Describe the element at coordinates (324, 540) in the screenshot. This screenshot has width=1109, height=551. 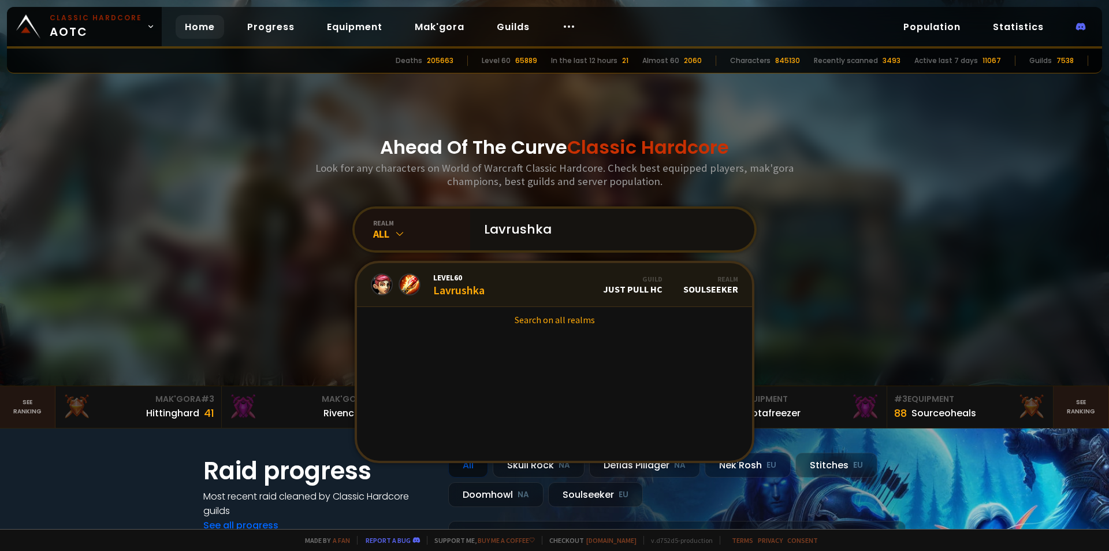
I see `span: Made by` at that location.